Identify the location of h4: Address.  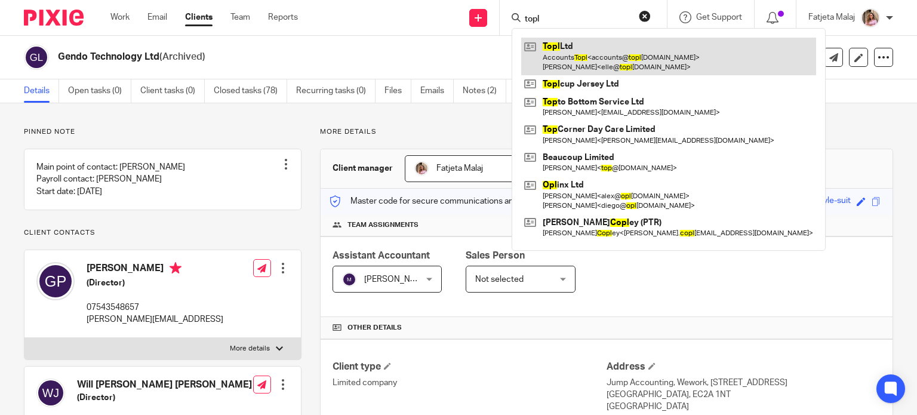
(743, 367).